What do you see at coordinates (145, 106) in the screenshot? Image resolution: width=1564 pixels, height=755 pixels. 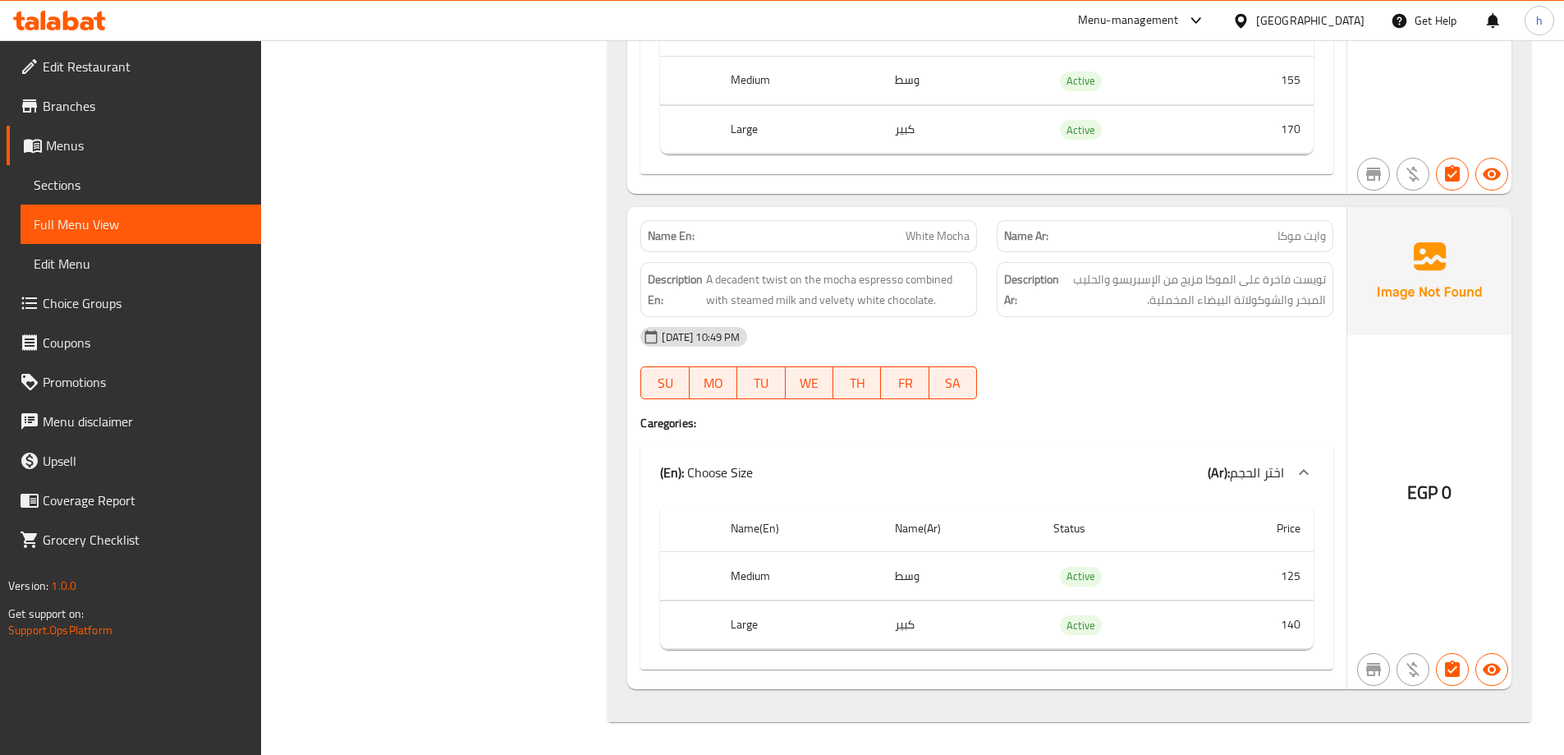 I see `span: Branches` at bounding box center [145, 106].